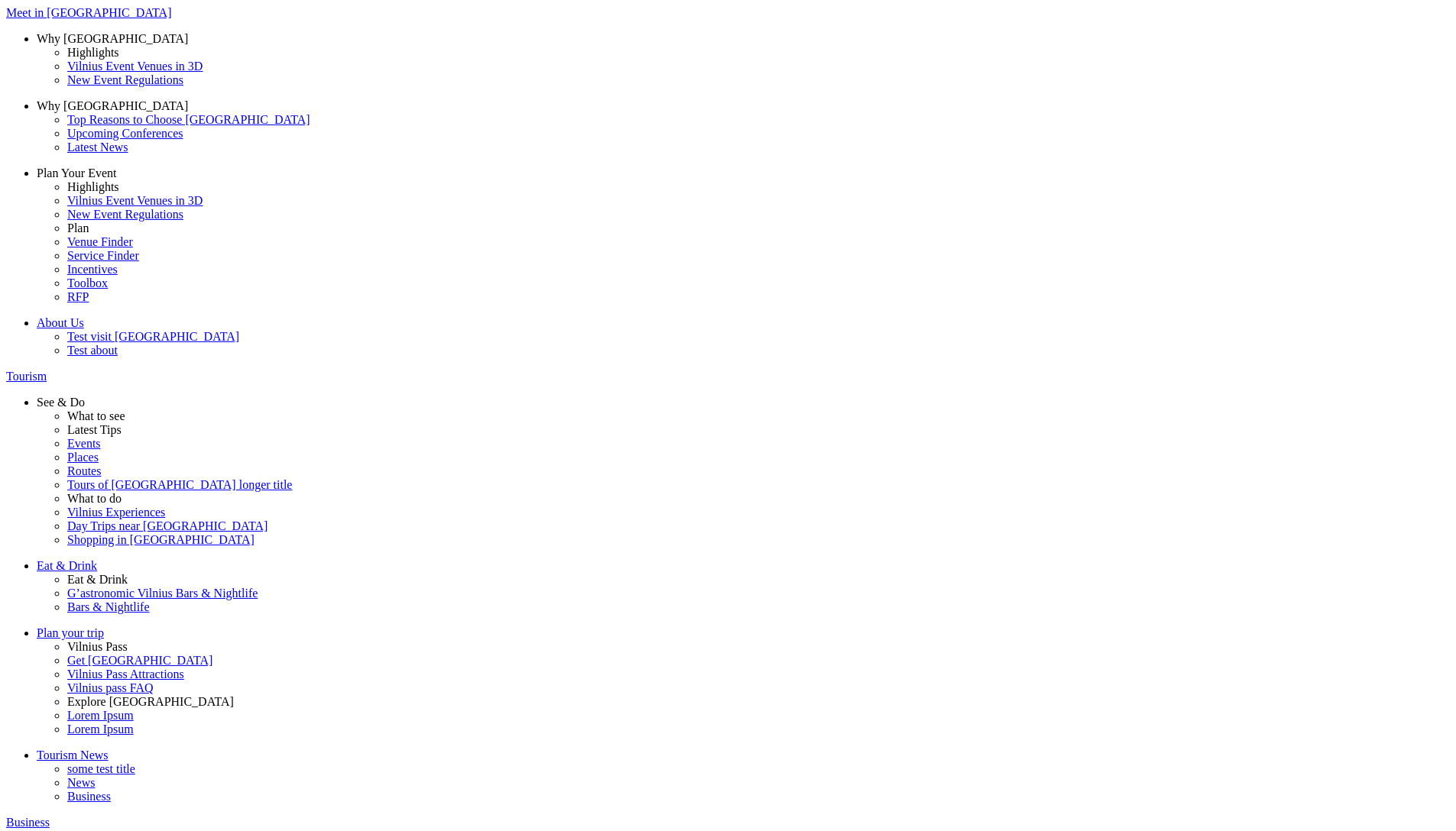 The width and height of the screenshot is (1456, 831). What do you see at coordinates (94, 498) in the screenshot?
I see `span: What to do` at bounding box center [94, 498].